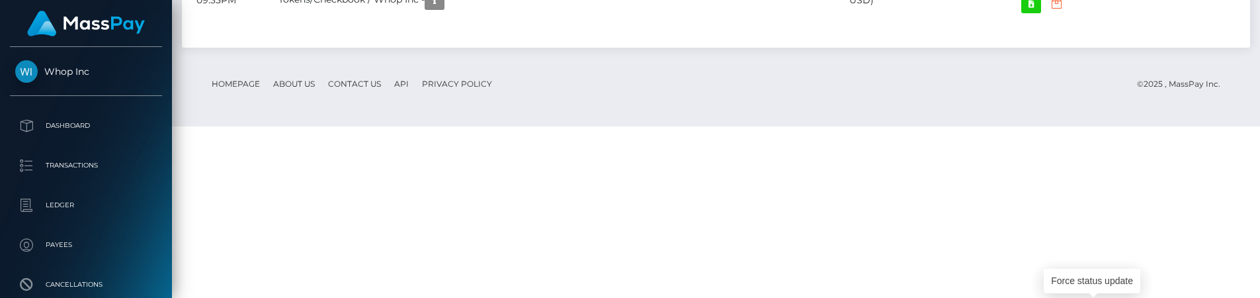  Describe the element at coordinates (86, 165) in the screenshot. I see `p: Transactions` at that location.